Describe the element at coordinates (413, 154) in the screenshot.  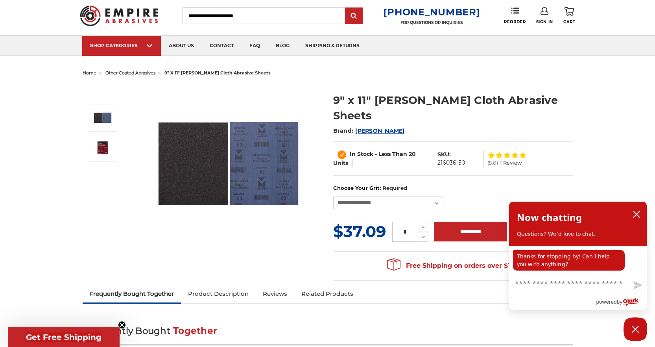
I see `span: 20` at that location.